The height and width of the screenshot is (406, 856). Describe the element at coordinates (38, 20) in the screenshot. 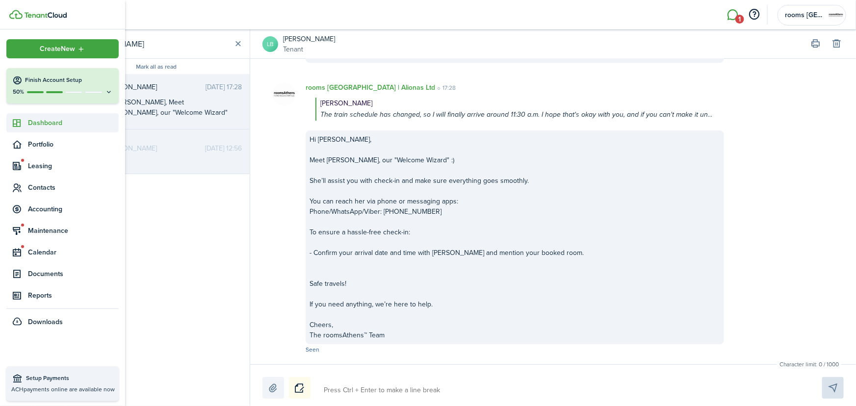

I see `div: v 4.0.25` at that location.